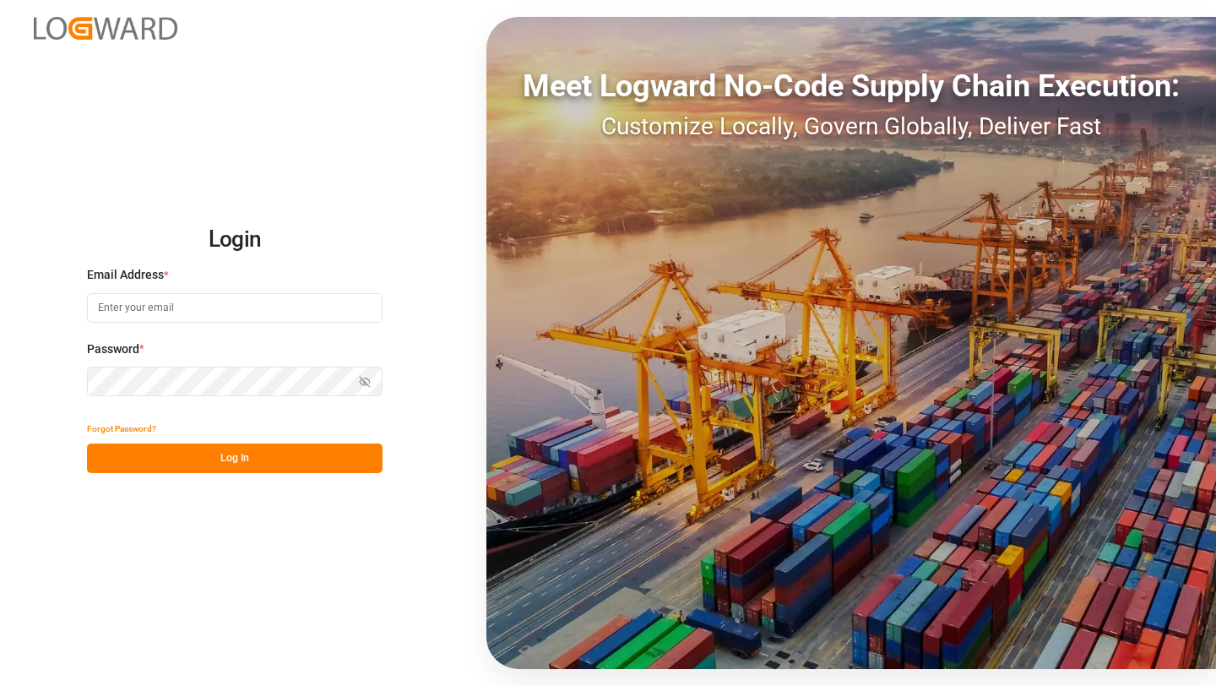 The height and width of the screenshot is (686, 1216). What do you see at coordinates (851, 127) in the screenshot?
I see `div: Customize Locally, Govern Globally, Deliver Fast` at bounding box center [851, 127].